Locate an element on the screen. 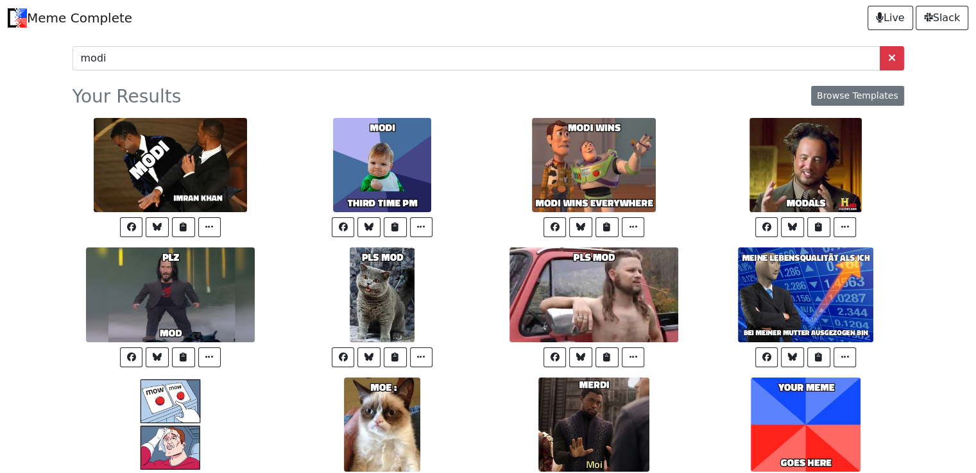 This screenshot has height=473, width=976. img: modals.jpg is located at coordinates (806, 165).